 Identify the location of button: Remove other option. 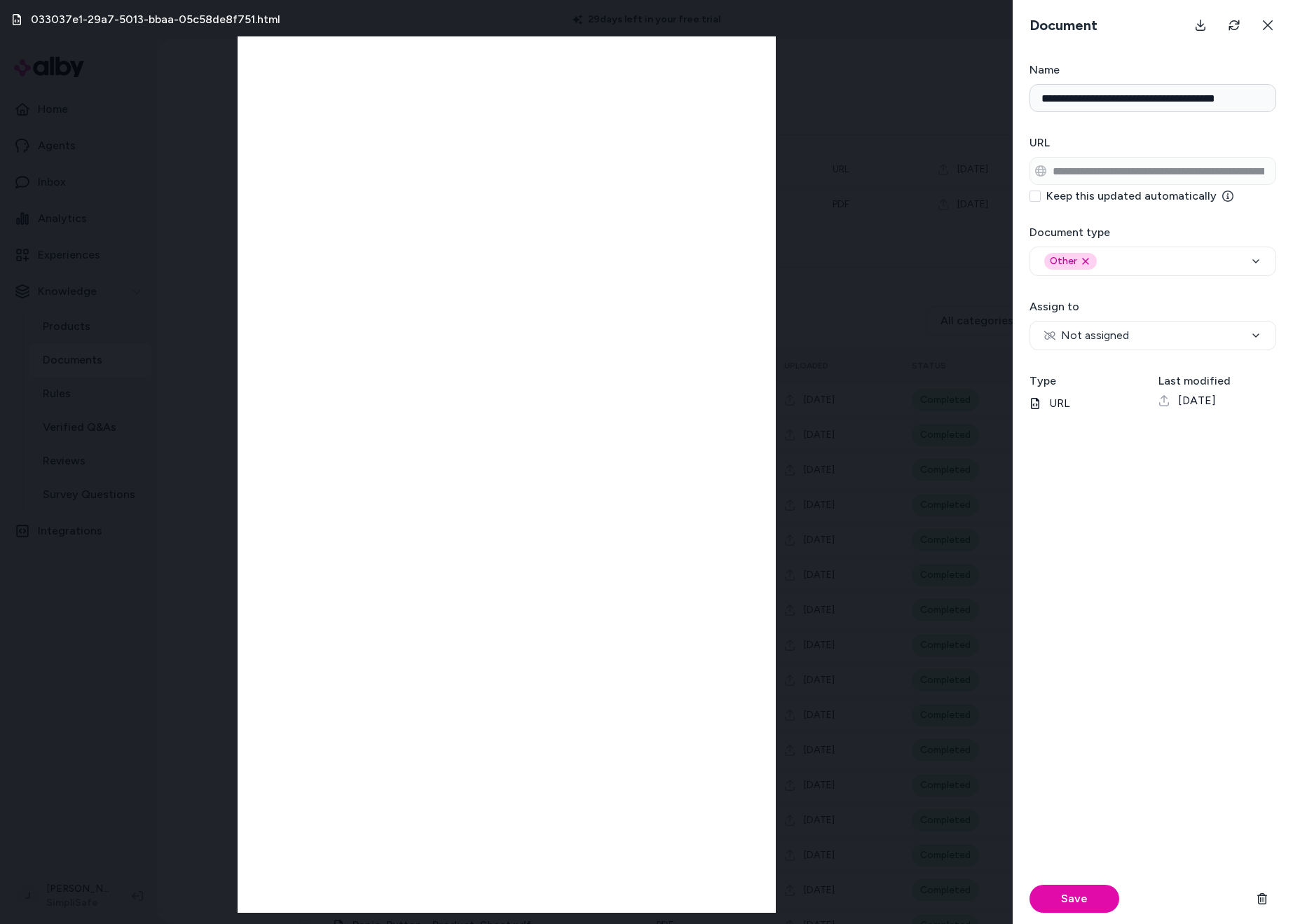
(1086, 261).